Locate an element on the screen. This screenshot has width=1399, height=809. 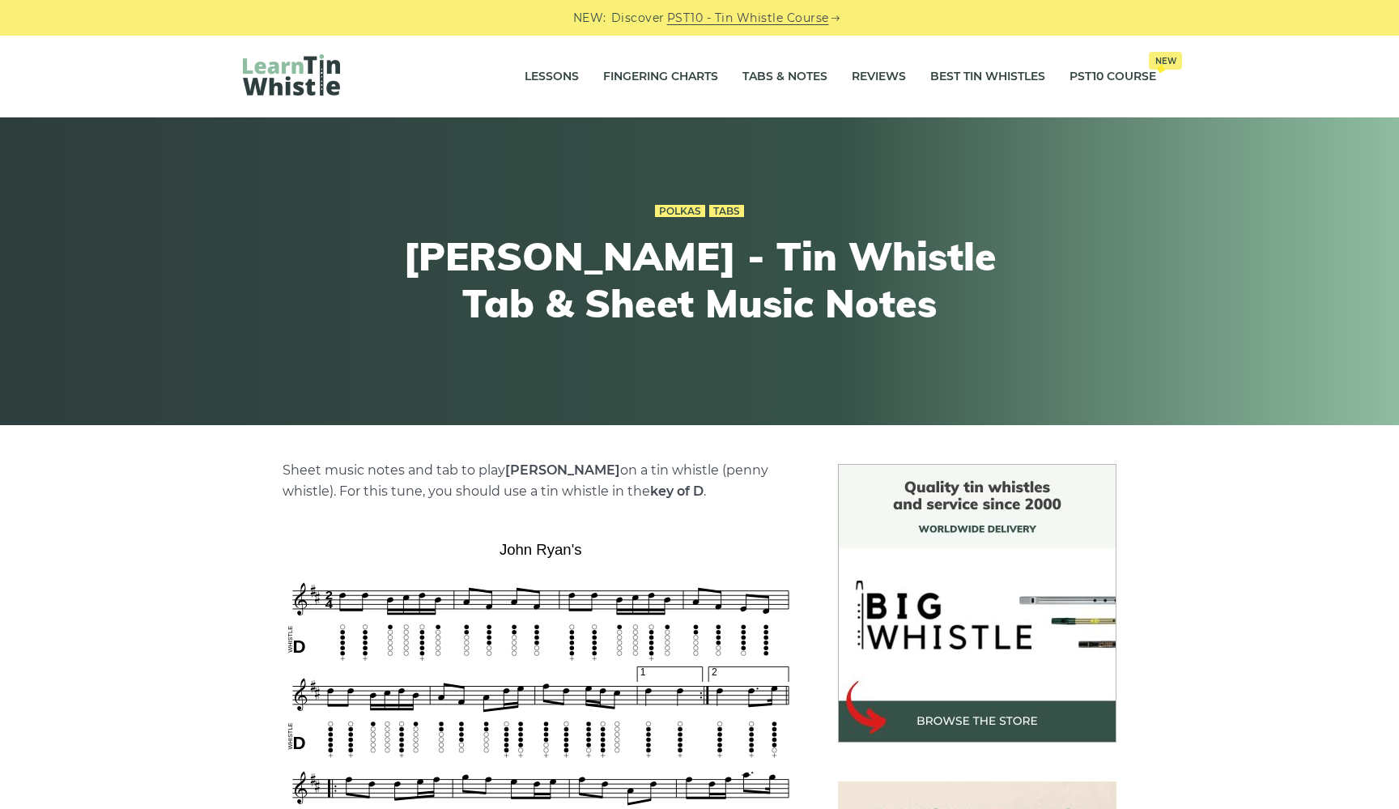
a: Best Tin Whistles is located at coordinates (988, 77).